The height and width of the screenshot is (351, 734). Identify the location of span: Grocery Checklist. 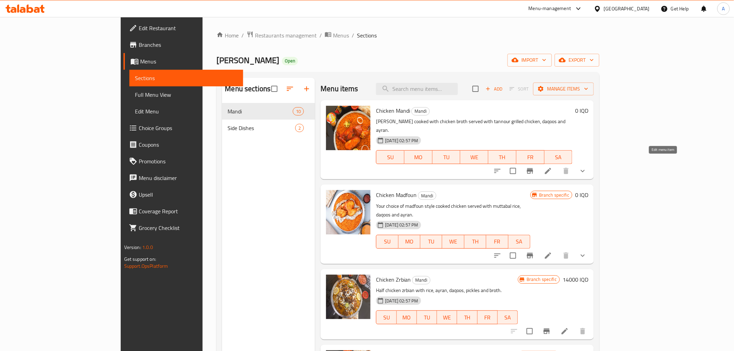
(188, 228).